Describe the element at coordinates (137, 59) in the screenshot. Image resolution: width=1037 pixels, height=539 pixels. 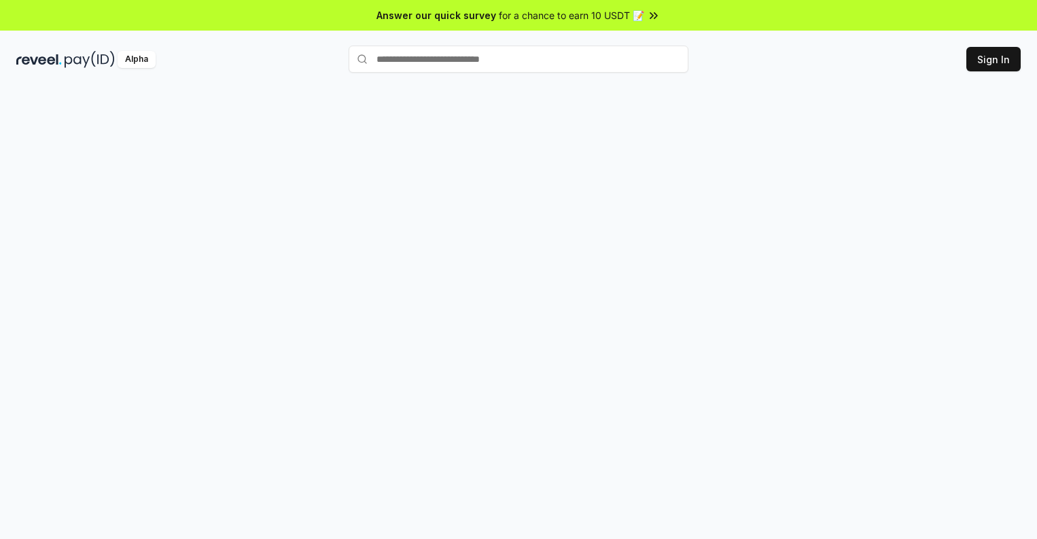
I see `div: Alpha` at that location.